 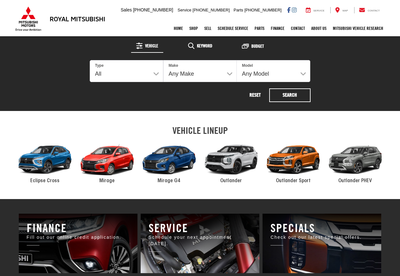 I want to click on a: About Us, so click(x=319, y=28).